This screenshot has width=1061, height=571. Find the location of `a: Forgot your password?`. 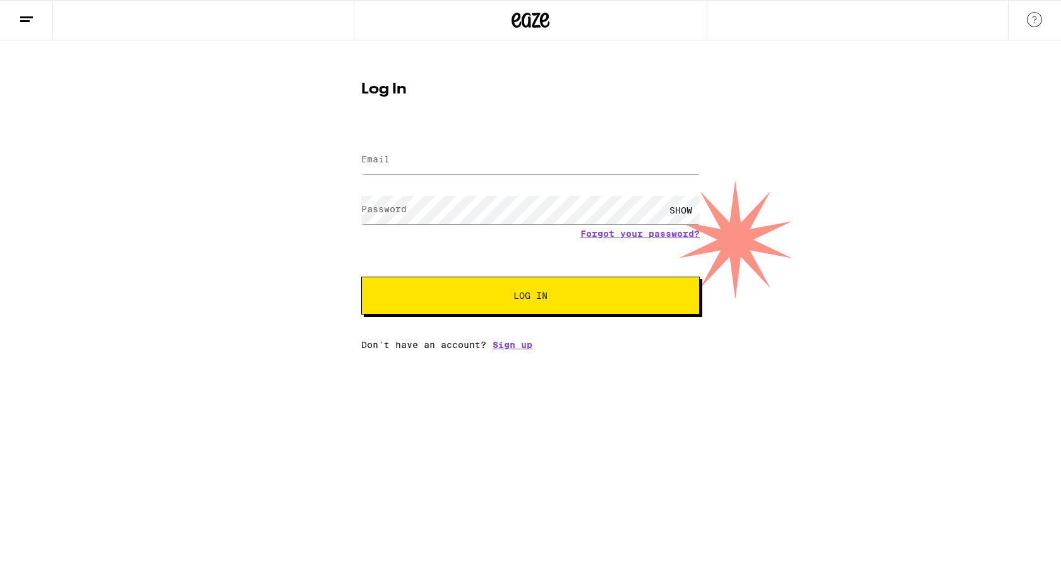

a: Forgot your password? is located at coordinates (640, 234).